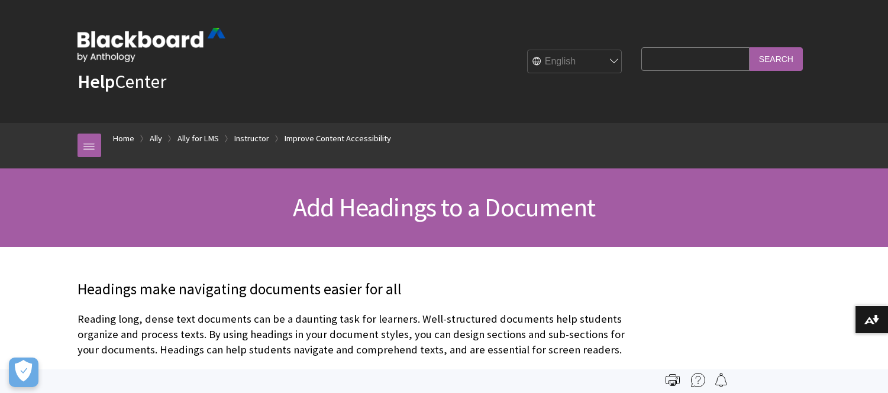 The height and width of the screenshot is (393, 888). Describe the element at coordinates (721, 380) in the screenshot. I see `img: Follow this page` at that location.